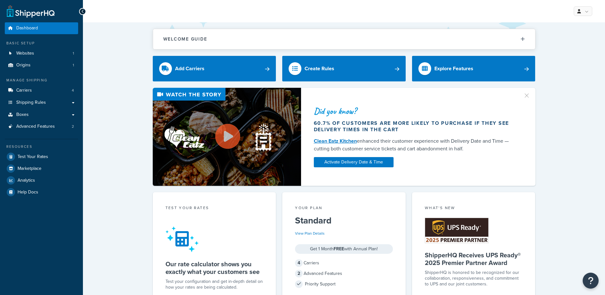 The height and width of the screenshot is (295, 605). Describe the element at coordinates (41, 80) in the screenshot. I see `div: Manage Shipping` at that location.